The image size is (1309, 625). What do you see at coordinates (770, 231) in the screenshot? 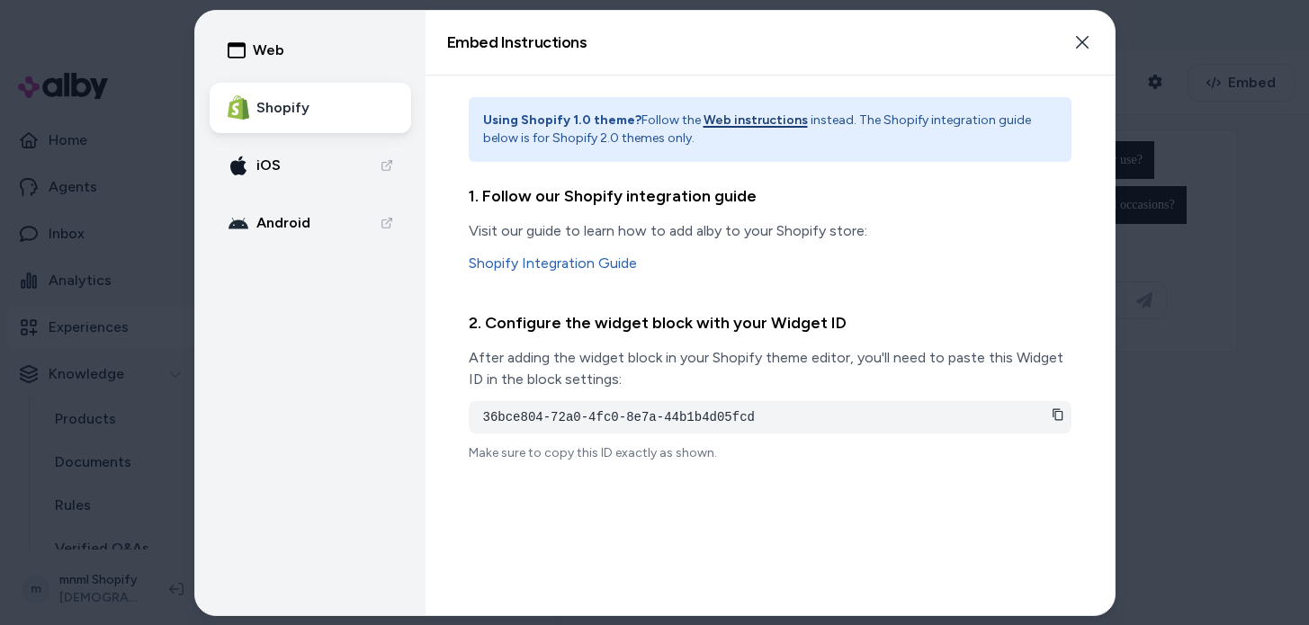
I see `p: Visit our guide to learn how to add alby to your Shopify store:` at bounding box center [770, 231].